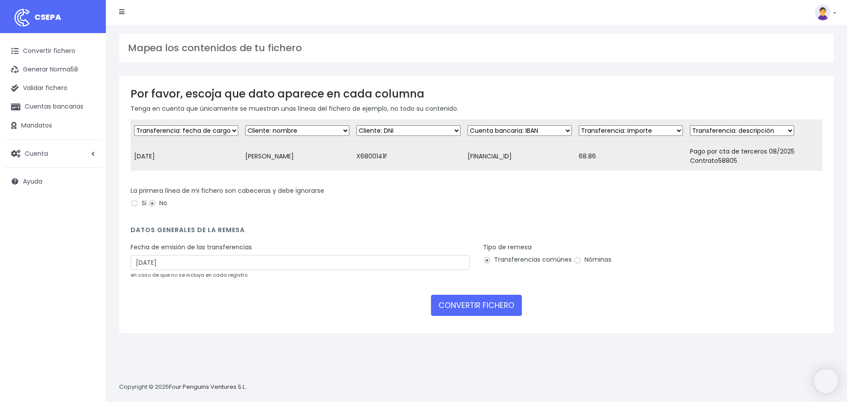 The width and height of the screenshot is (847, 402). Describe the element at coordinates (227, 191) in the screenshot. I see `label: La primera línea de mi fichero son cabeceras y debe ignorarse` at that location.